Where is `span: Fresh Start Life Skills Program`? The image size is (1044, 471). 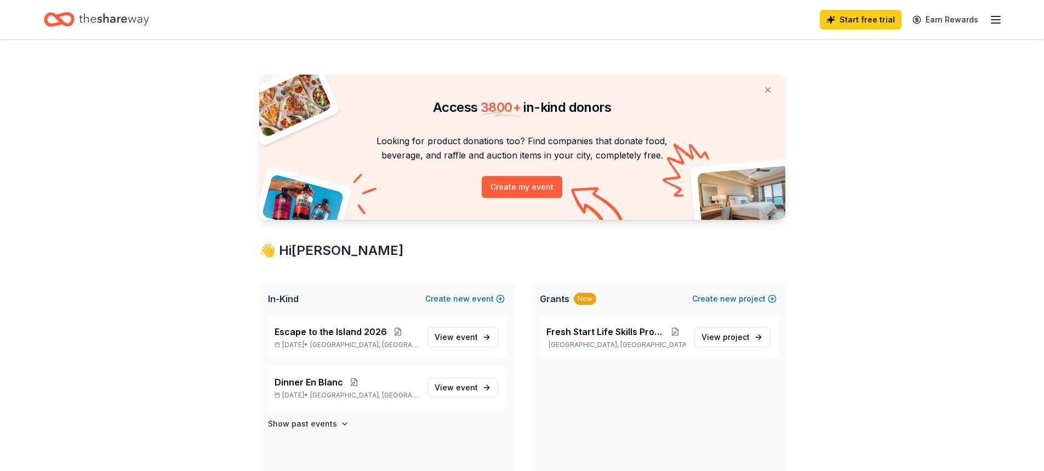 span: Fresh Start Life Skills Program is located at coordinates (605, 331).